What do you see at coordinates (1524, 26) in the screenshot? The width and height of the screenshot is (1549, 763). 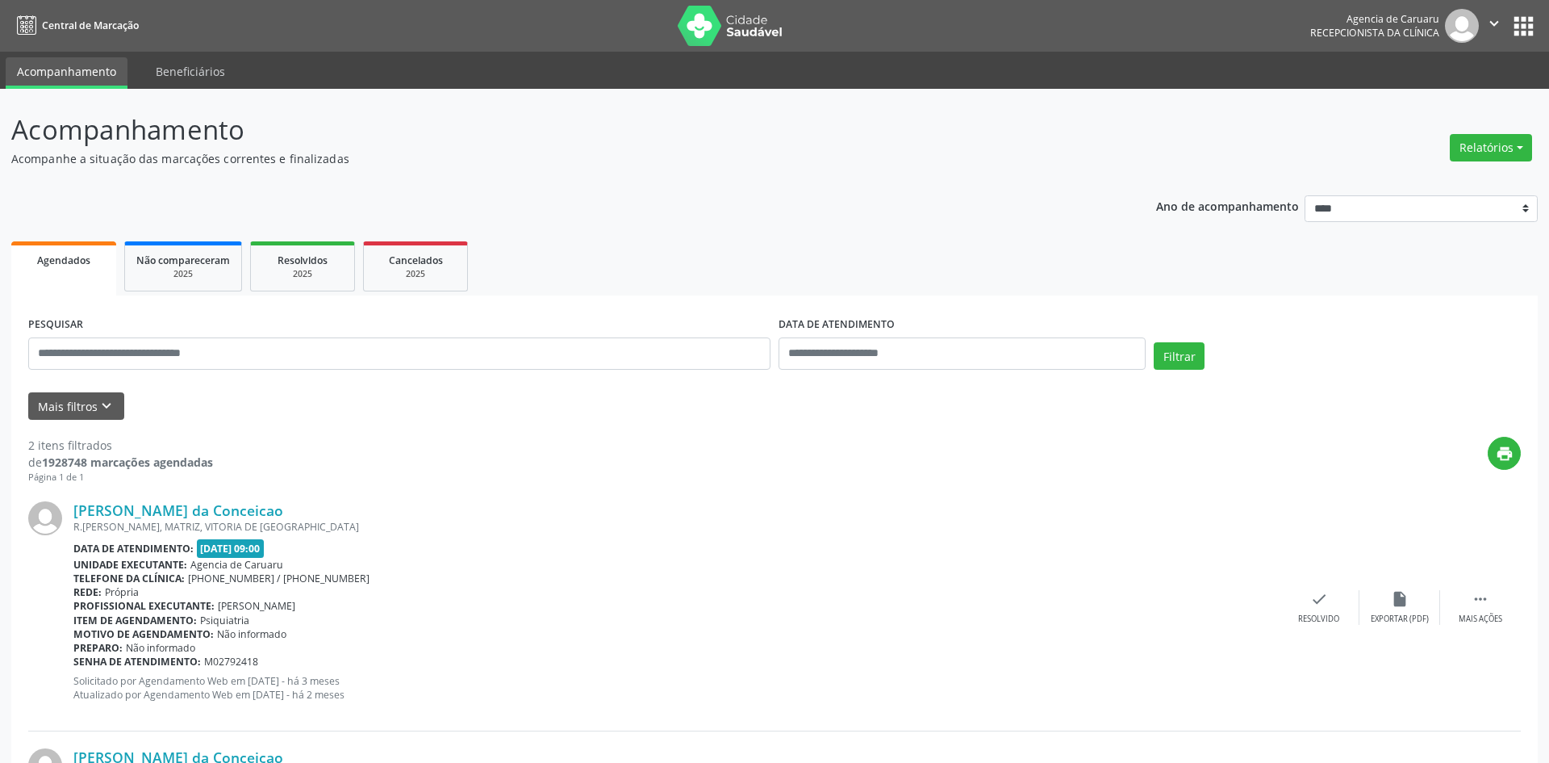 I see `button: apps` at bounding box center [1524, 26].